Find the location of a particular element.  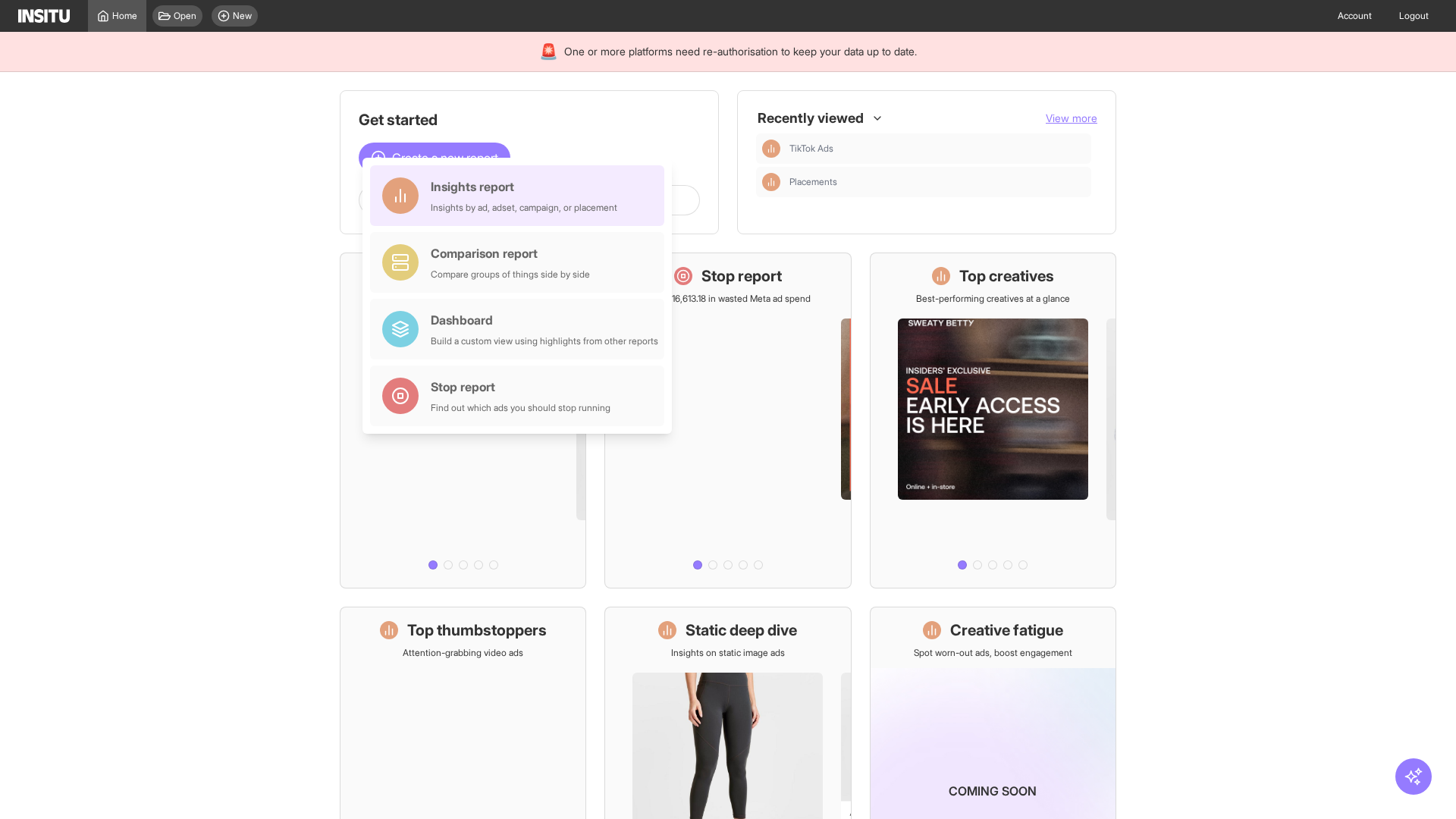

button: View more is located at coordinates (1072, 118).